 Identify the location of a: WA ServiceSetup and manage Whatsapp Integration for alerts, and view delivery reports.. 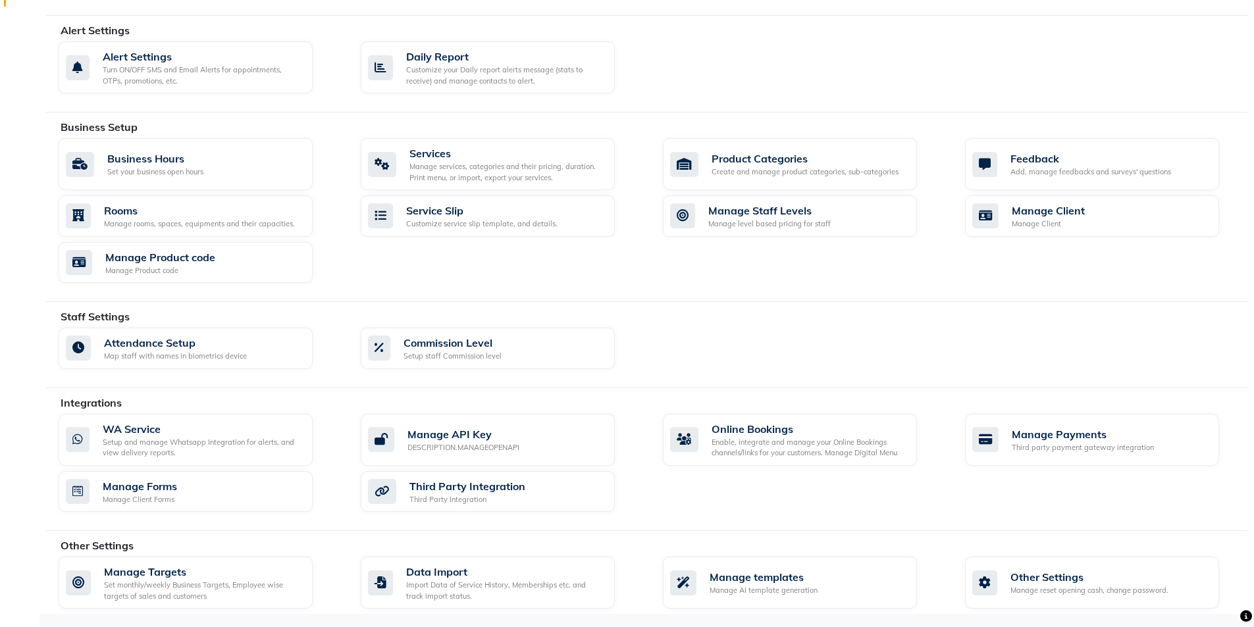
(199, 440).